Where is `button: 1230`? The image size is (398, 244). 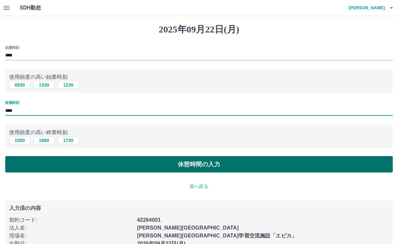
button: 1230 is located at coordinates (68, 85).